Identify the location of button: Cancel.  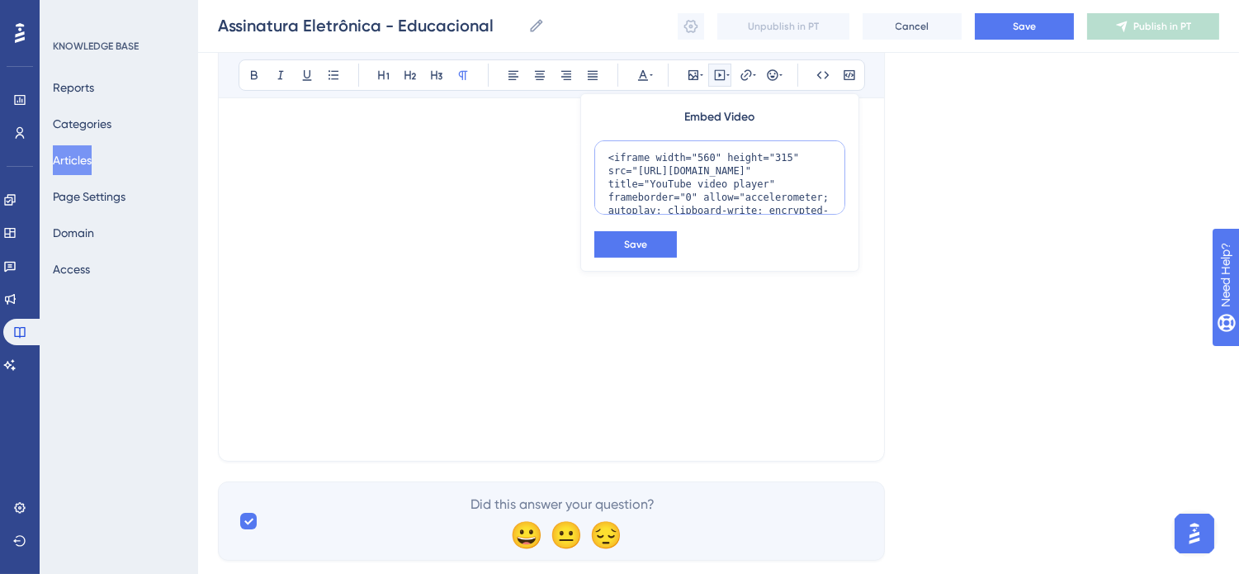
(912, 26).